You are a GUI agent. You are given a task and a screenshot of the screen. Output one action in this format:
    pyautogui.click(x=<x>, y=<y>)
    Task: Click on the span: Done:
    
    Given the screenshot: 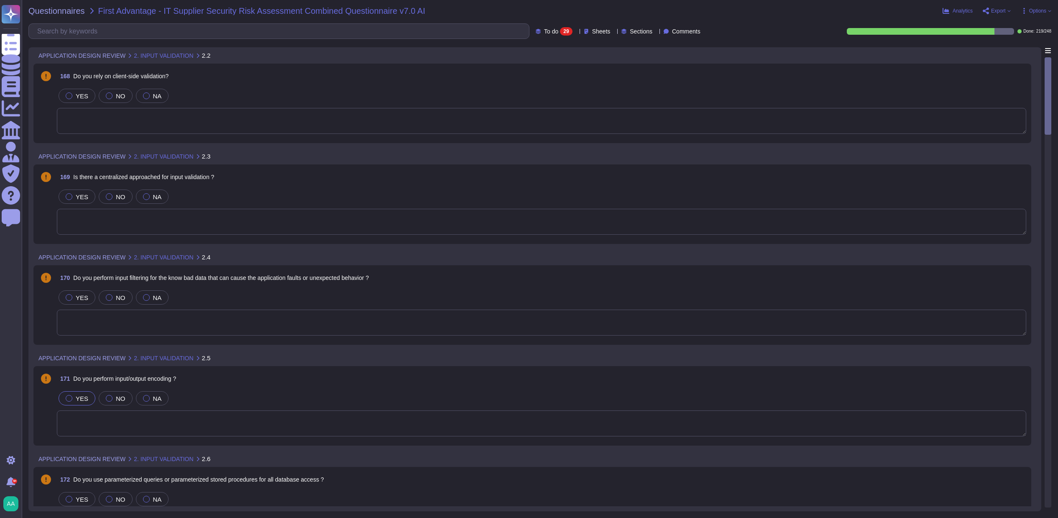 What is the action you would take?
    pyautogui.click(x=1029, y=31)
    